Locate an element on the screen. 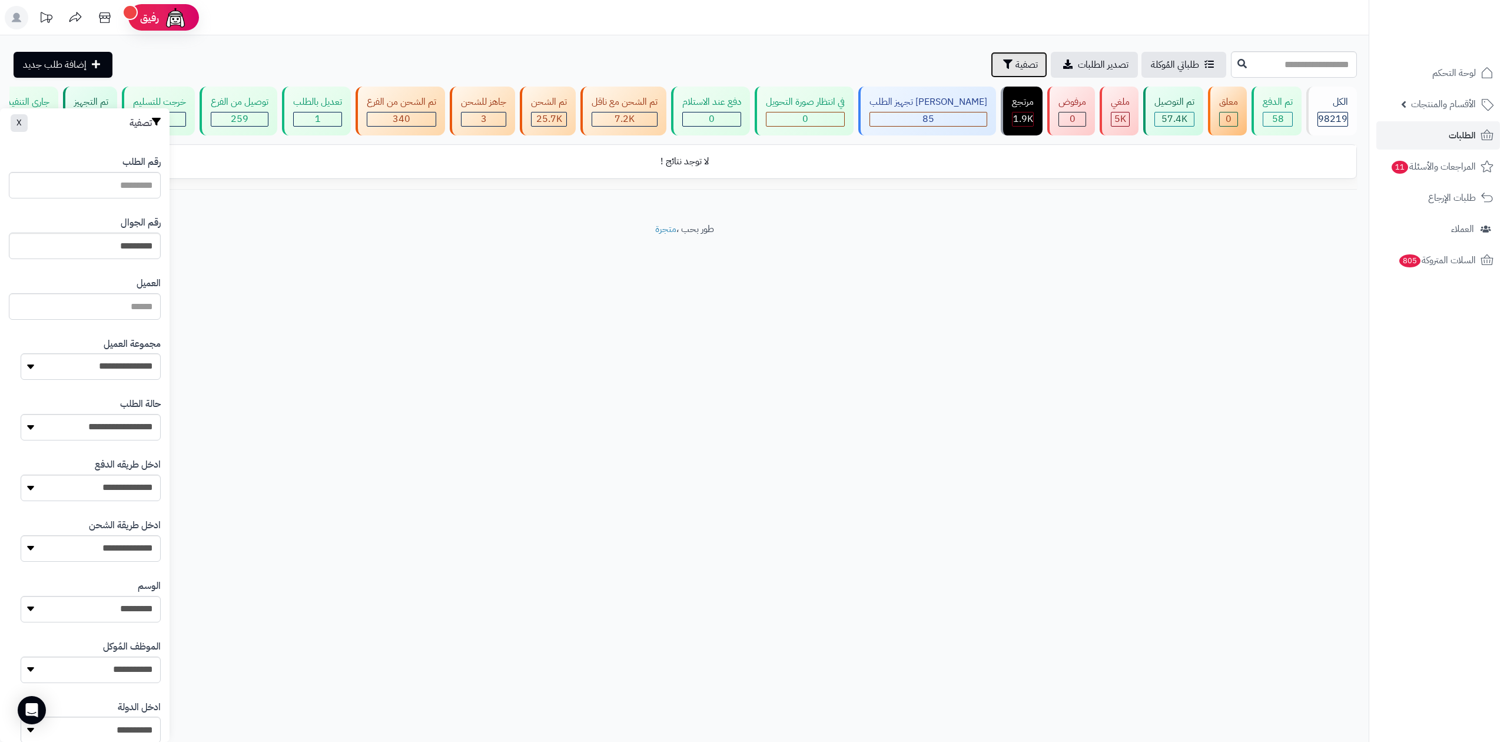 This screenshot has height=742, width=1507. span: رفيق is located at coordinates (150, 18).